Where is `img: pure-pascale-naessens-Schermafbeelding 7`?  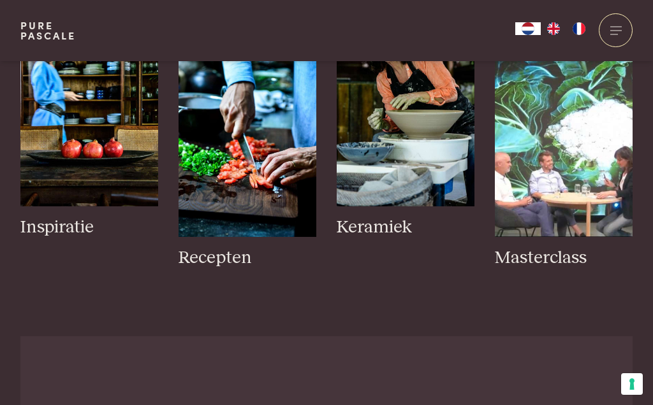 img: pure-pascale-naessens-Schermafbeelding 7 is located at coordinates (563, 133).